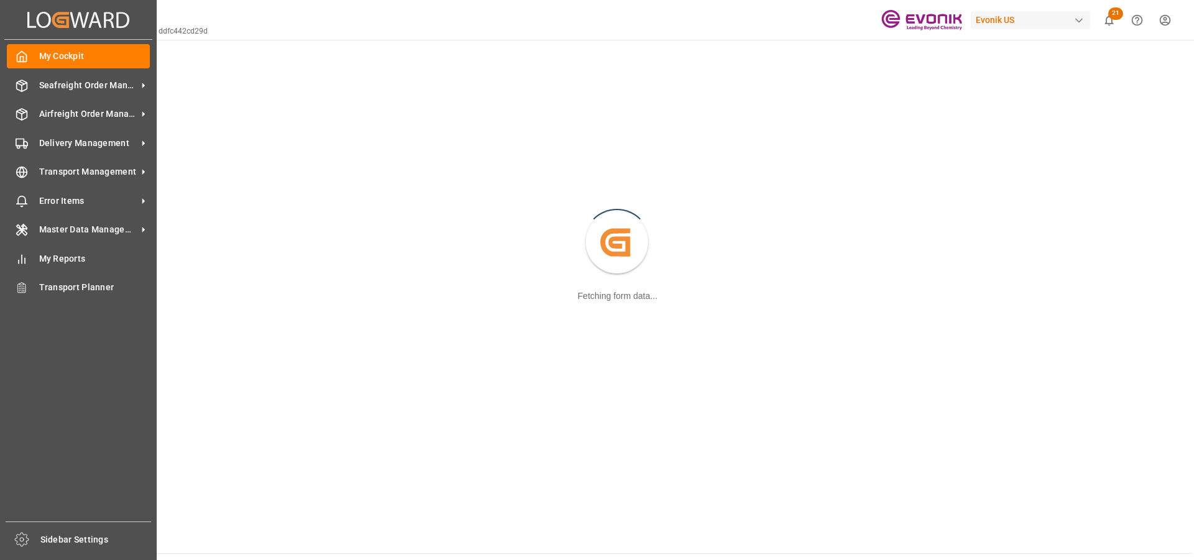  I want to click on span: Seafreight Order Management, so click(88, 85).